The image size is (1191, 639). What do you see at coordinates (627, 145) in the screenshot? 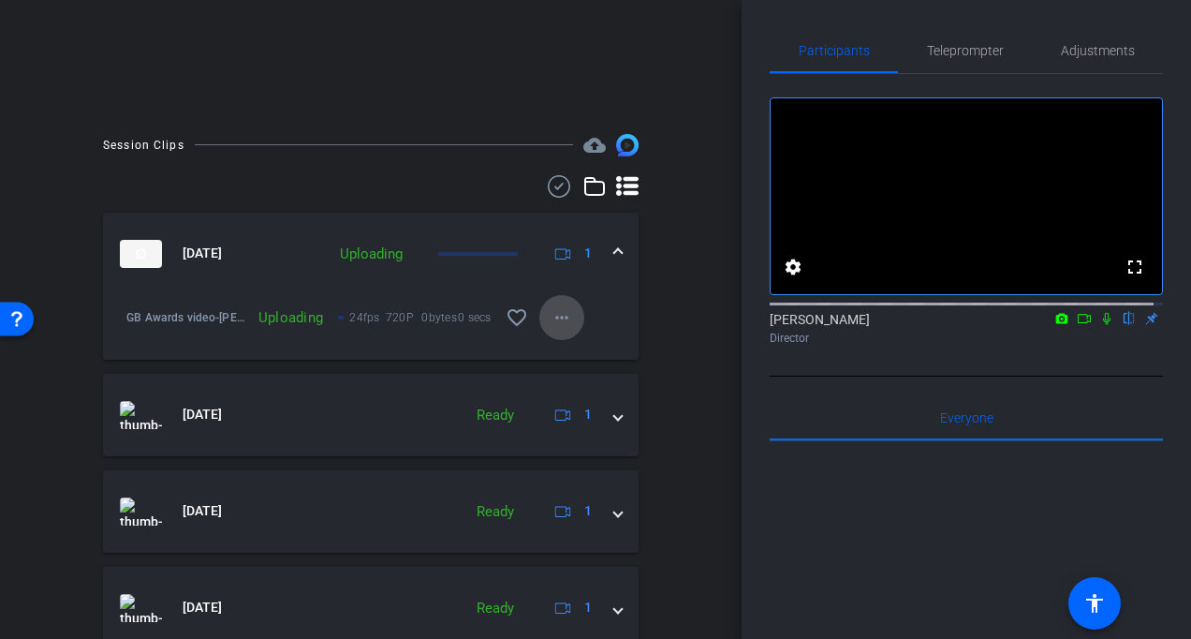
I see `img: Session clips` at bounding box center [627, 145].